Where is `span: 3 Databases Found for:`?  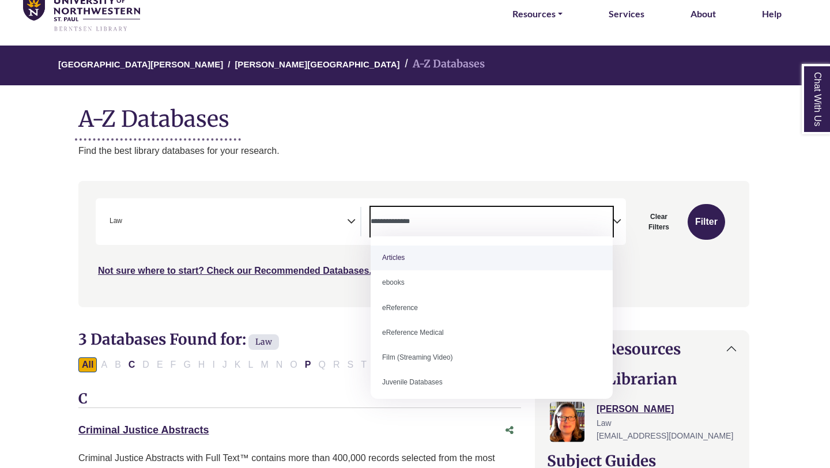 span: 3 Databases Found for: is located at coordinates (162, 339).